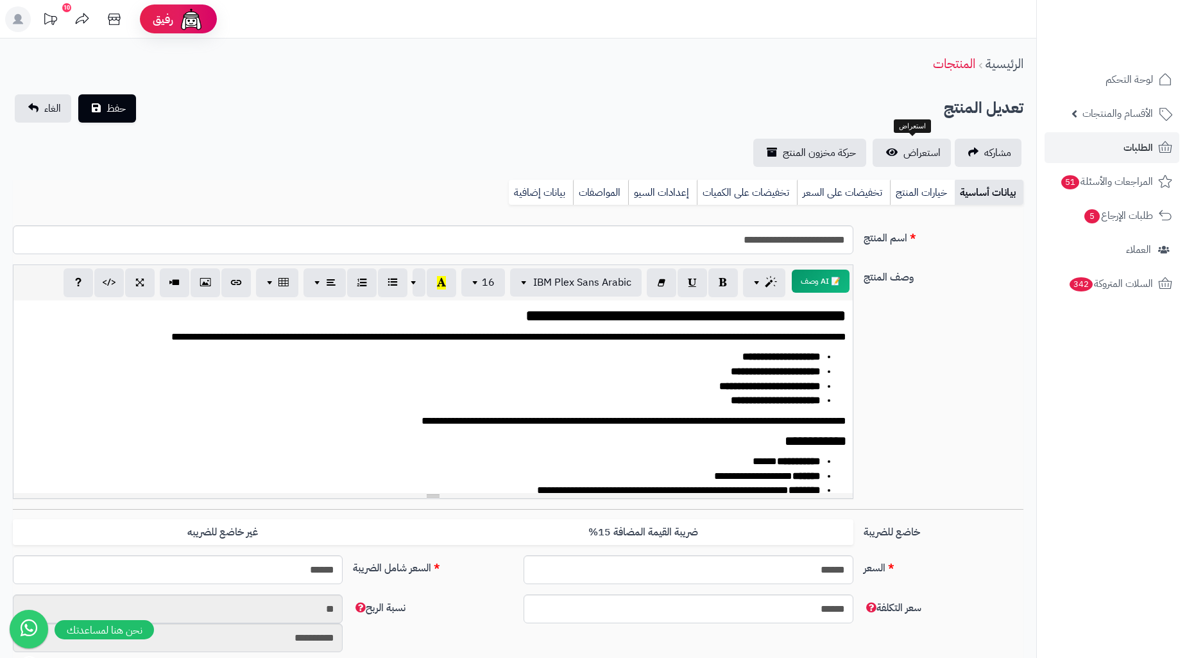 This screenshot has height=658, width=1187. Describe the element at coordinates (67, 8) in the screenshot. I see `div: 10` at that location.